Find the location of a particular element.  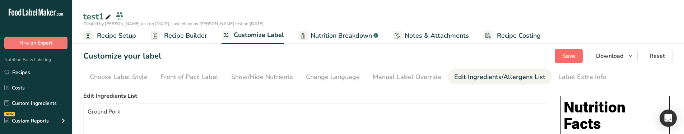

div: Label Extra Info is located at coordinates (582, 77).